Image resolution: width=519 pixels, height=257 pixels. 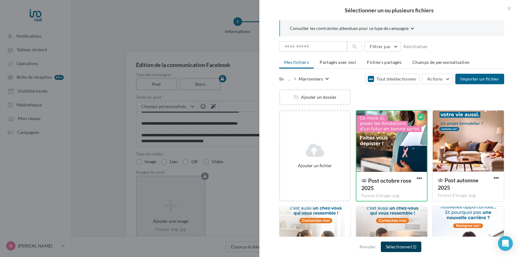 What do you see at coordinates (415, 47) in the screenshot?
I see `button: Réinitialiser` at bounding box center [415, 47].